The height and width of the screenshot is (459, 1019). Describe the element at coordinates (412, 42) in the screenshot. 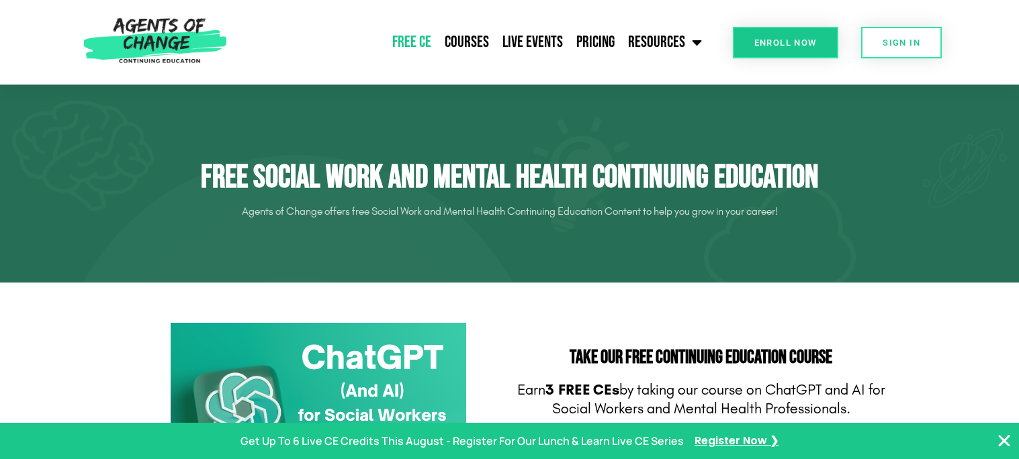

I see `a: Free CE` at that location.